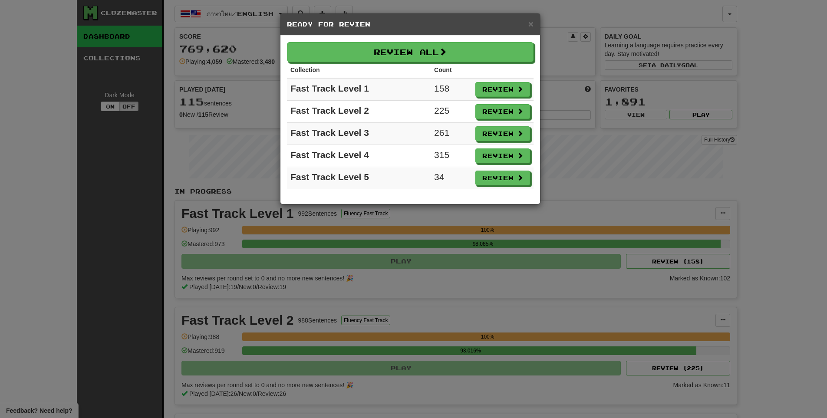  I want to click on td: 158, so click(451, 89).